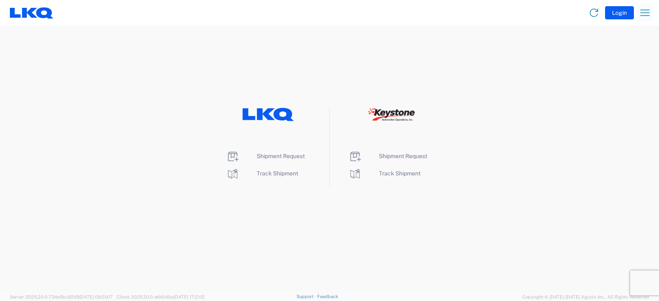 This screenshot has height=301, width=659. I want to click on a: Feedback, so click(327, 297).